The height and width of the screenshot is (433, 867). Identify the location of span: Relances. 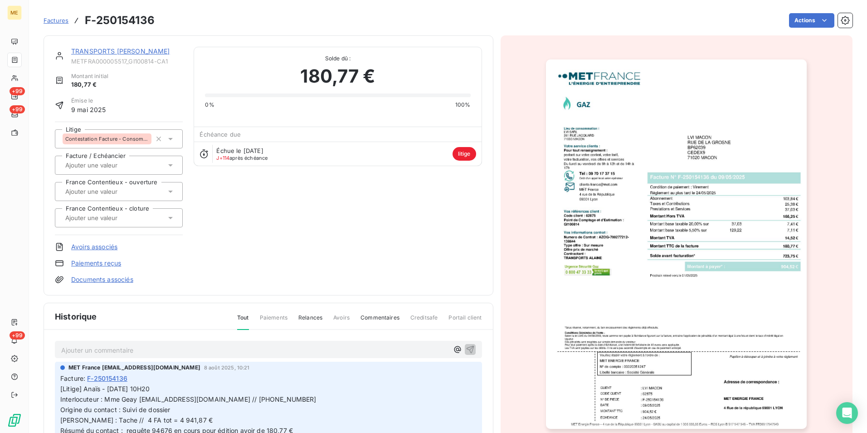
(310, 321).